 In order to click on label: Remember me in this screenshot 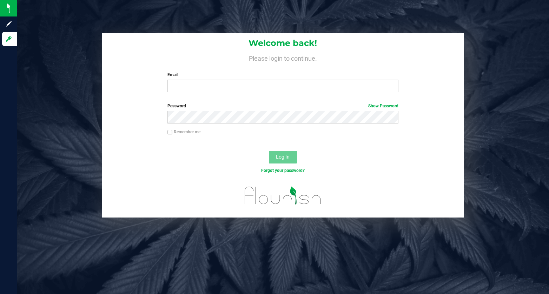, I will do `click(184, 132)`.